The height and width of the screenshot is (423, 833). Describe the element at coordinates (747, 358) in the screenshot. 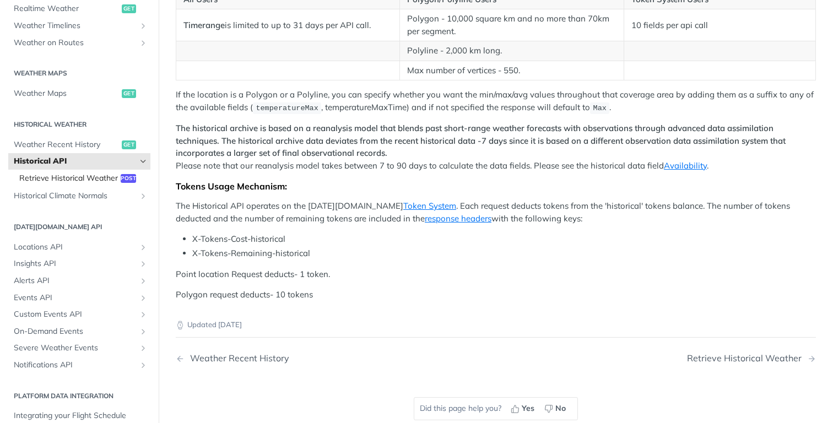

I see `div: Retrieve Historical Weather` at that location.